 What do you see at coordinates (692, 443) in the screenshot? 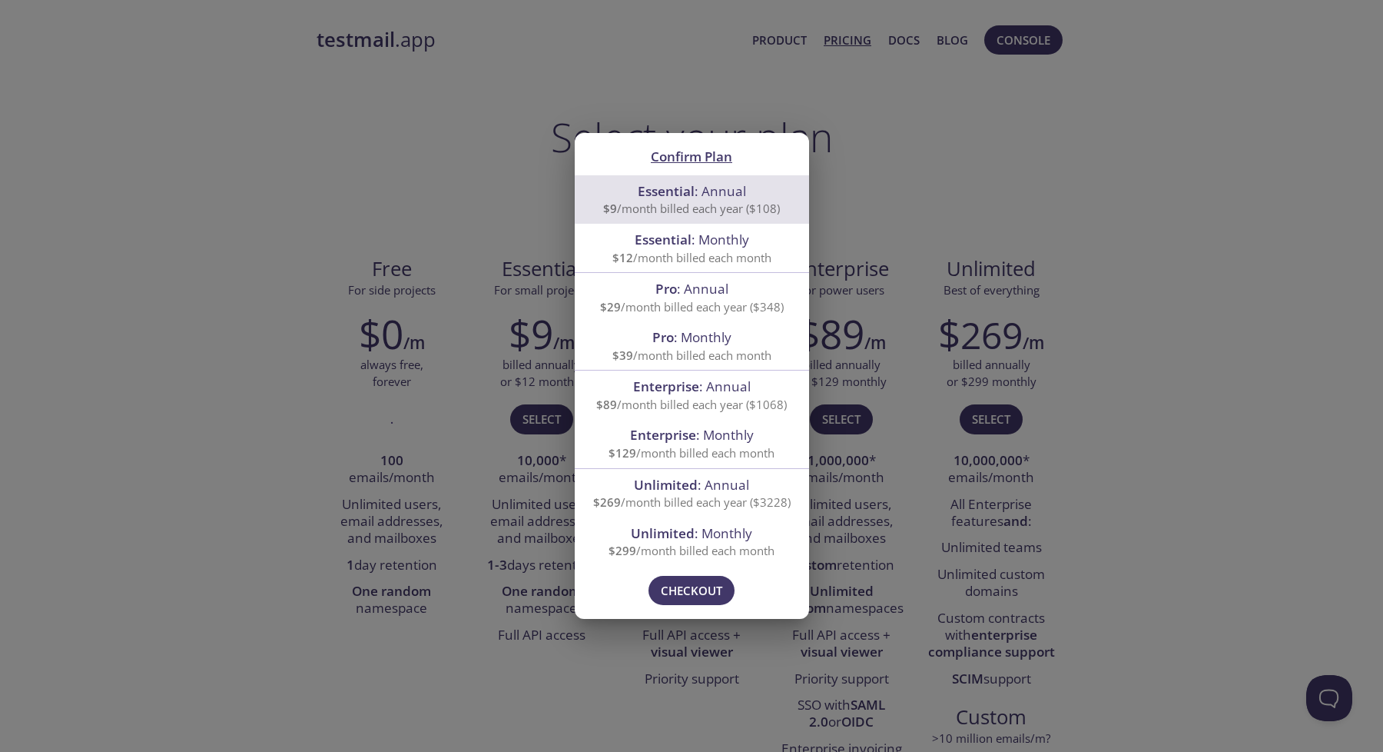
I see `div: Enterprise: Monthly$129/month billed each month` at bounding box center [692, 443].